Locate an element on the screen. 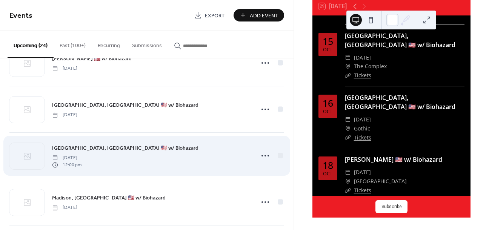 Image resolution: width=489 pixels, height=230 pixels. div: 18 is located at coordinates (328, 165).